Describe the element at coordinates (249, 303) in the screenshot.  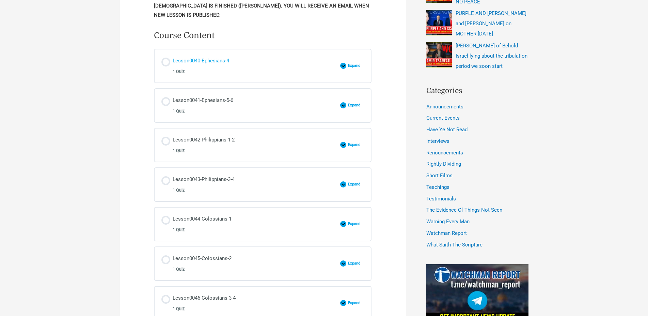
I see `a: Not started Lesson0046-Colossians-3-4 1 Quiz` at that location.